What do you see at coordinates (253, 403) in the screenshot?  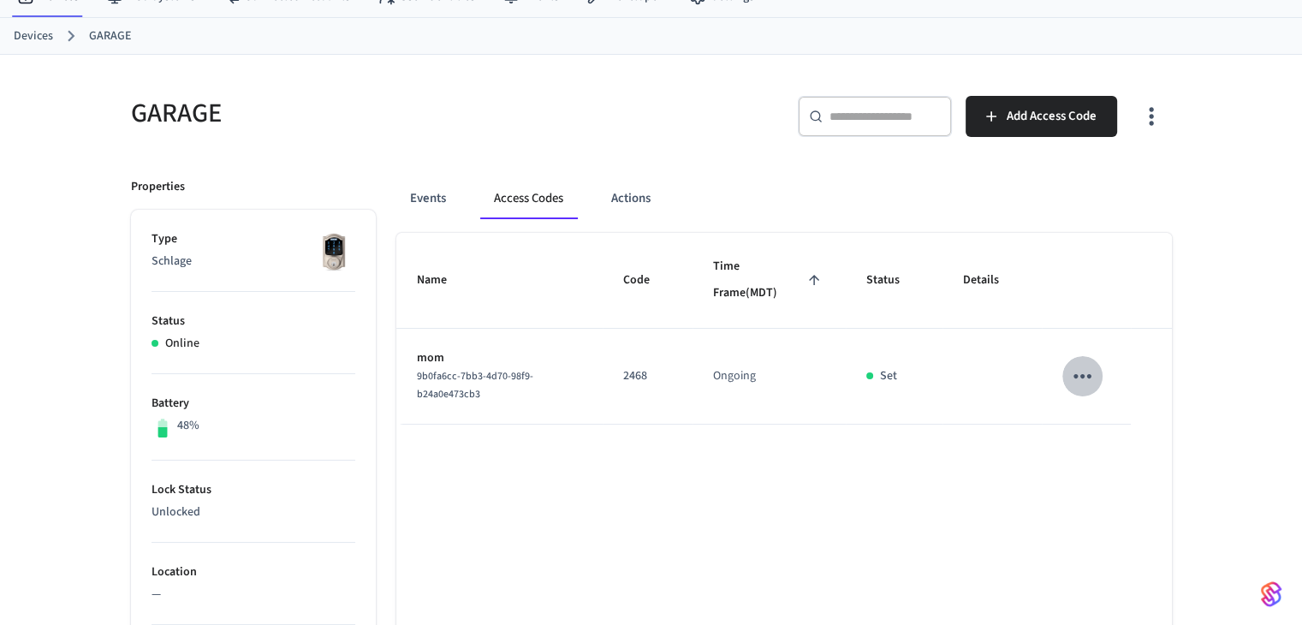 I see `p: Battery` at bounding box center [253, 403].